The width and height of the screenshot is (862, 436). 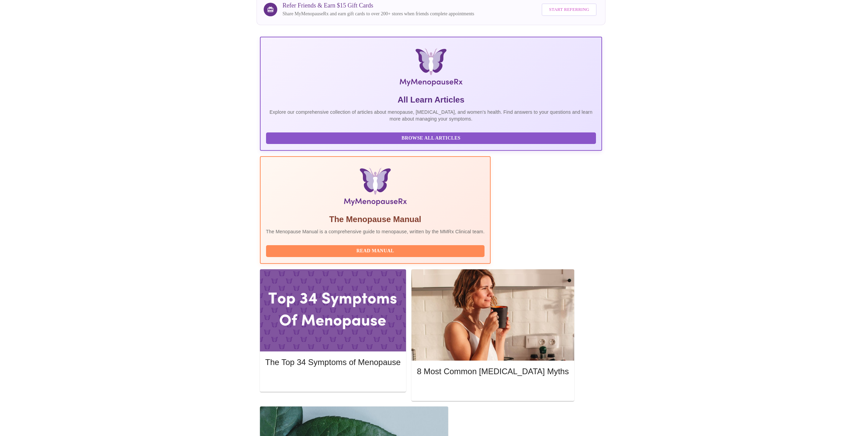 What do you see at coordinates (432, 138) in the screenshot?
I see `a: Browse All Articles` at bounding box center [432, 138].